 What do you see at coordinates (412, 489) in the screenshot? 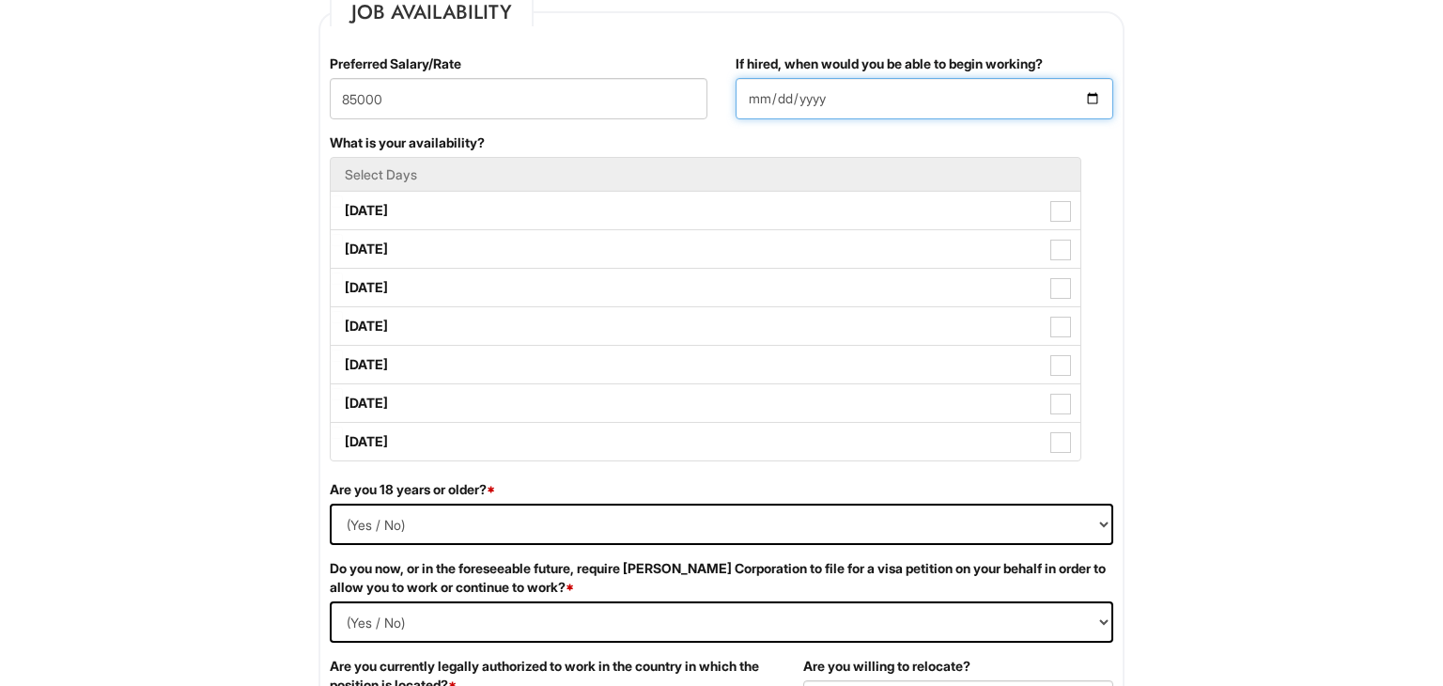
I see `label: Are you 18 years or older?` at bounding box center [412, 489].